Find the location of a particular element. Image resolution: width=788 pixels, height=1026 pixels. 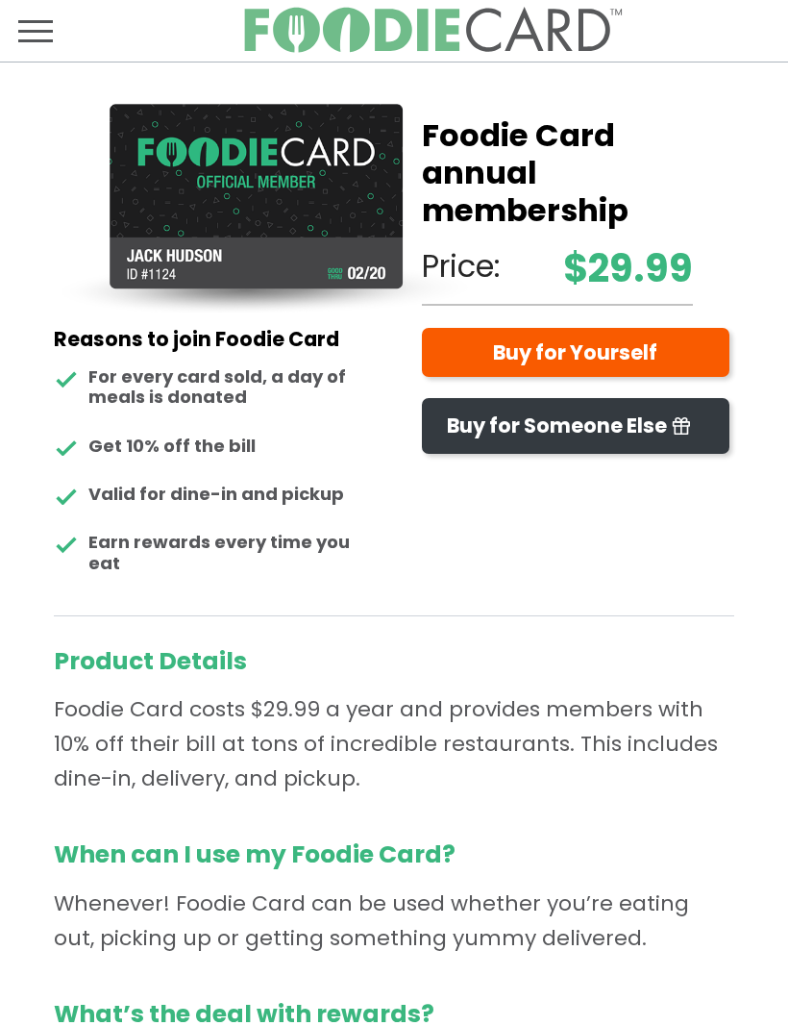

strong: When can I use my Foodie Card? is located at coordinates (394, 855).